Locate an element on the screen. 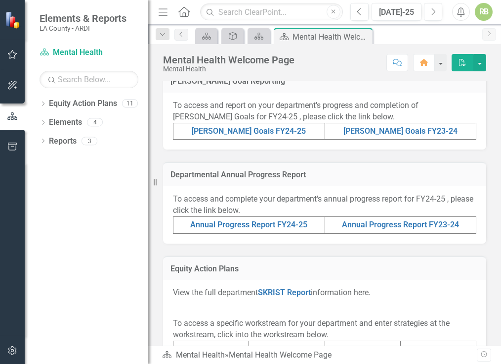 The height and width of the screenshot is (364, 501). p: To access a specific workstream for your department and enter strategies at the workstream, click... is located at coordinates (325, 328).